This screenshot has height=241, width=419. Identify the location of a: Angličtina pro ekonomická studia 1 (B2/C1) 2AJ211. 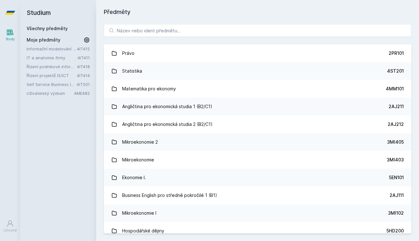
(258, 106).